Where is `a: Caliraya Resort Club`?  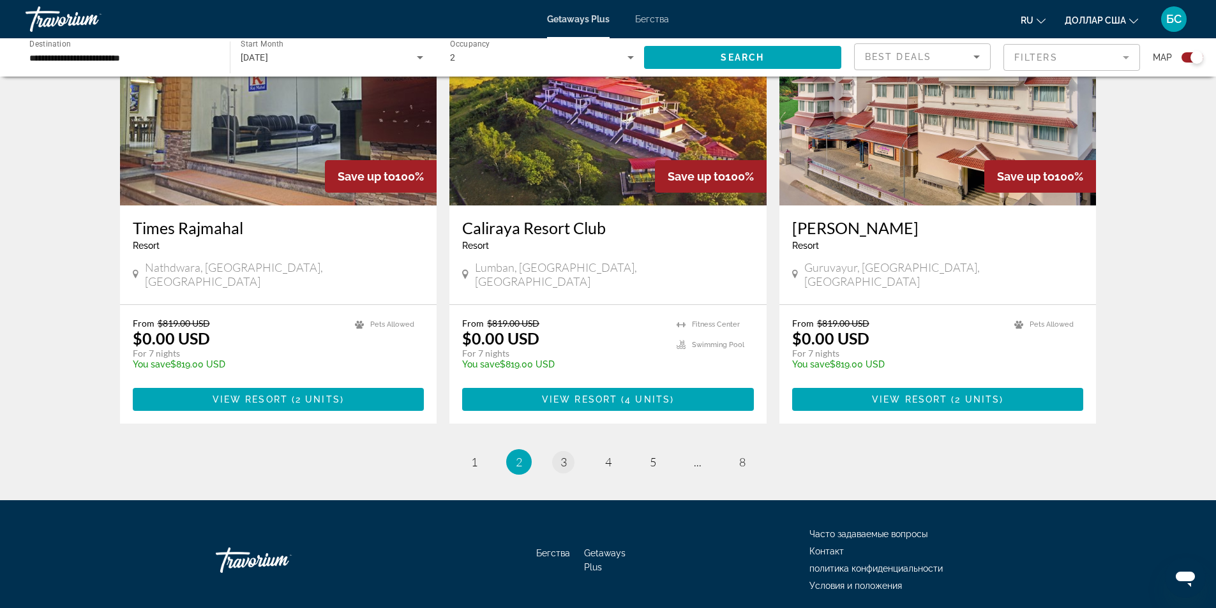 a: Caliraya Resort Club is located at coordinates (607, 228).